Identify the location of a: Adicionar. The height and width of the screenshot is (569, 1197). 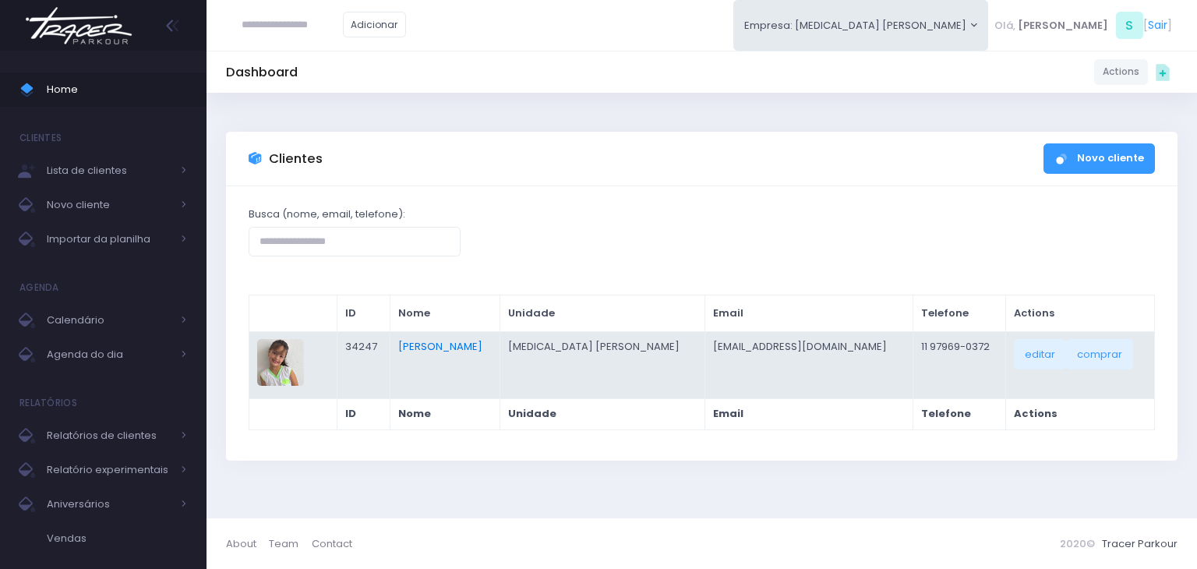
(375, 24).